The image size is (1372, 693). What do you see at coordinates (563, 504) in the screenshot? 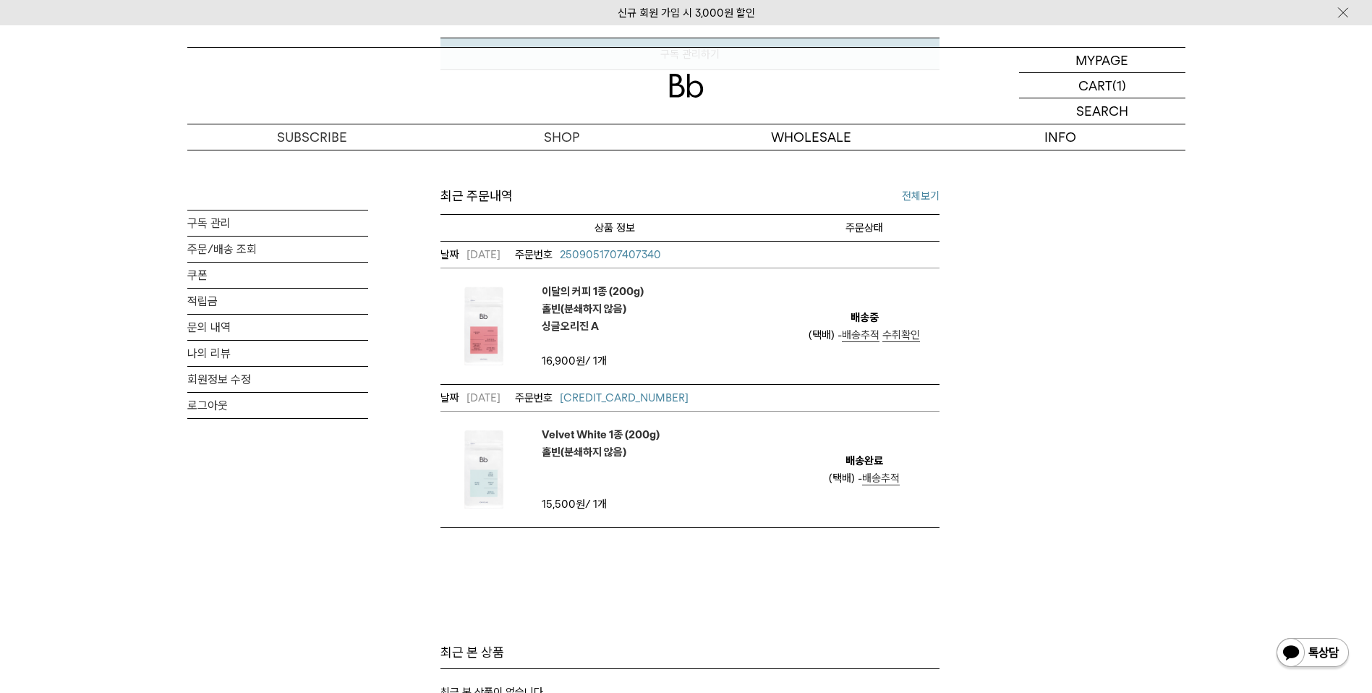
I see `strong: 15,500원` at bounding box center [563, 504].